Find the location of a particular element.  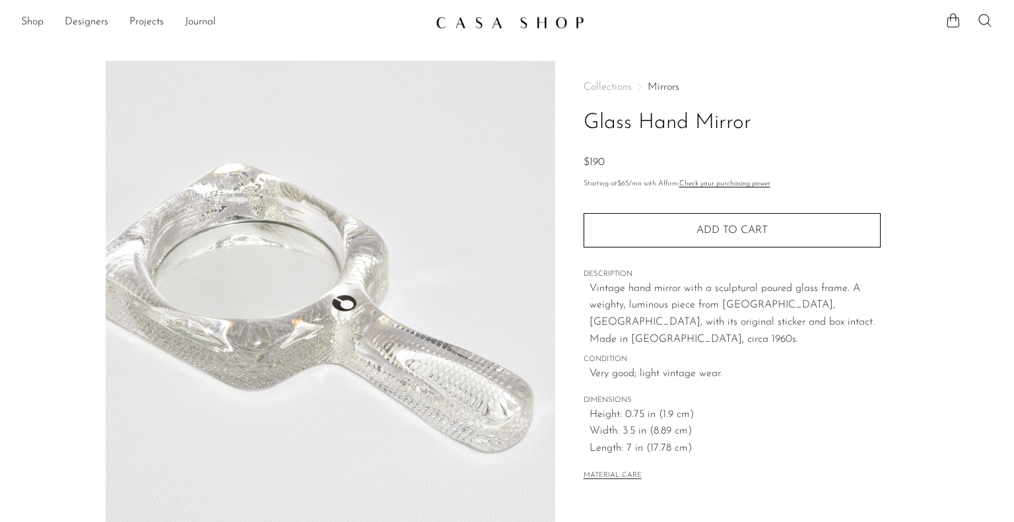

span: DIMENSIONS is located at coordinates (732, 401).